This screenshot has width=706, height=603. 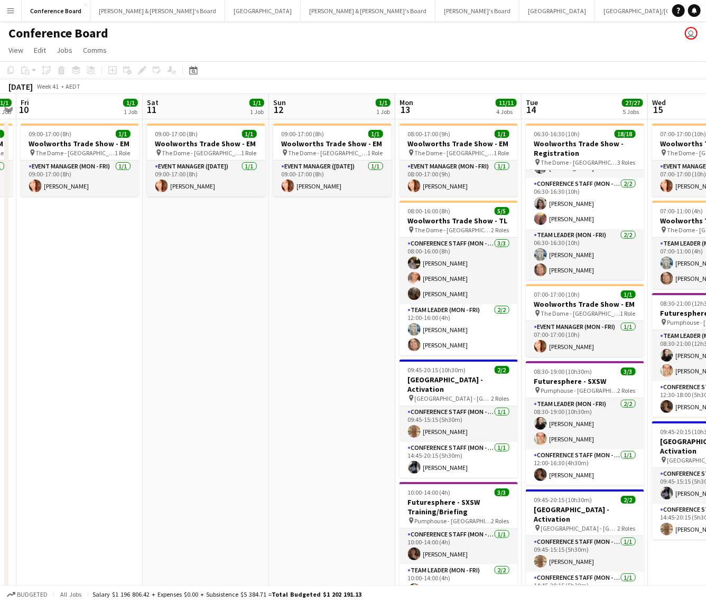 What do you see at coordinates (152, 109) in the screenshot?
I see `span: 11` at bounding box center [152, 109].